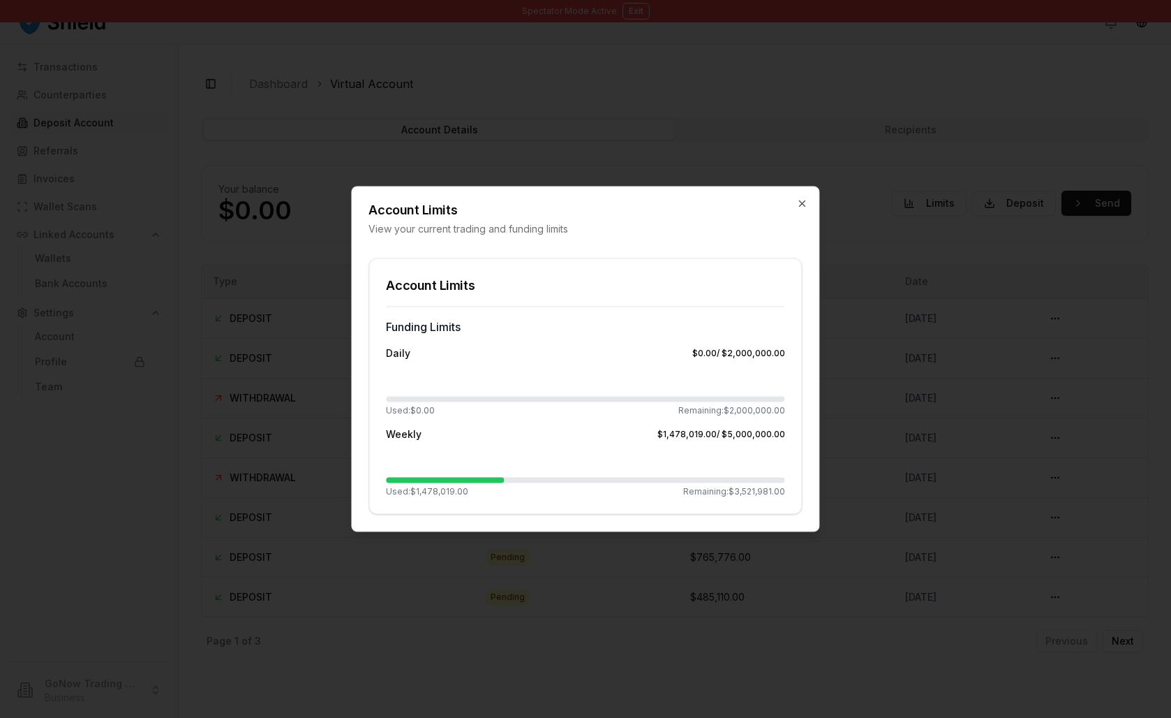 Image resolution: width=1171 pixels, height=718 pixels. Describe the element at coordinates (739, 353) in the screenshot. I see `div: $0.00 / $2,000,000.00` at that location.